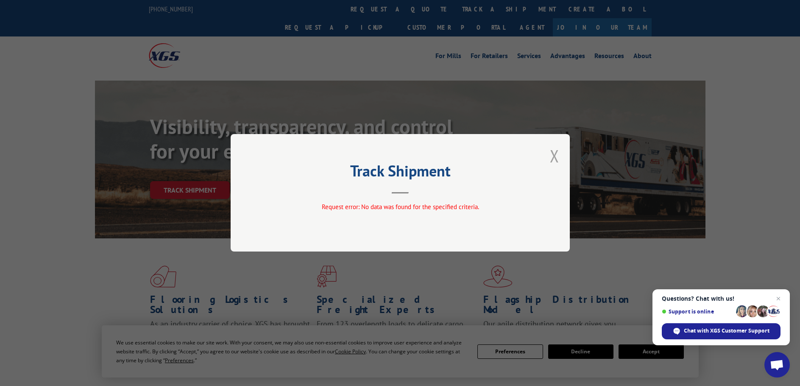  I want to click on h2: Track Shipment, so click(400, 173).